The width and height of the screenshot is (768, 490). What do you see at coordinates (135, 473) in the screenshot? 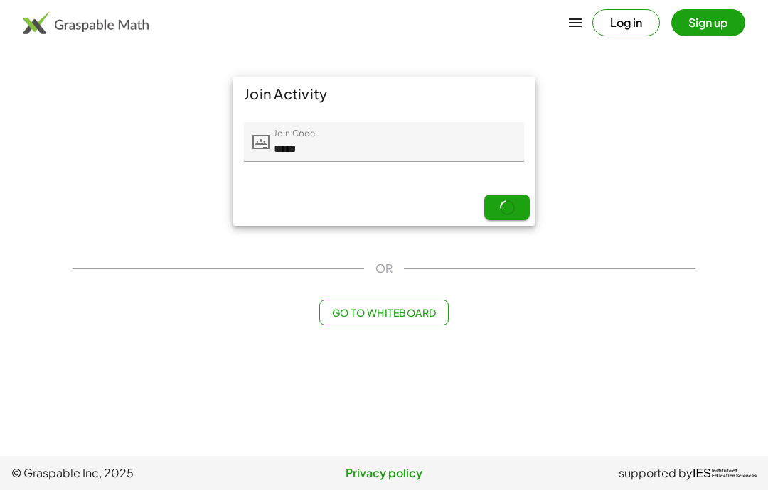
I see `span: © Graspable Inc, 2025` at bounding box center [135, 473].